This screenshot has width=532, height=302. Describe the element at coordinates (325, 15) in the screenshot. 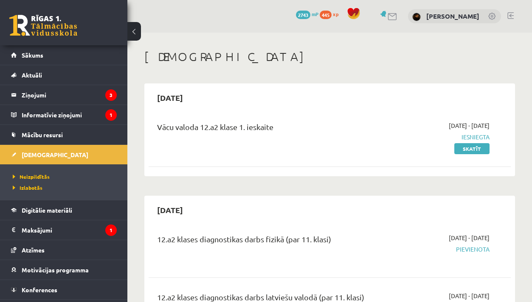

I see `span: 445` at that location.